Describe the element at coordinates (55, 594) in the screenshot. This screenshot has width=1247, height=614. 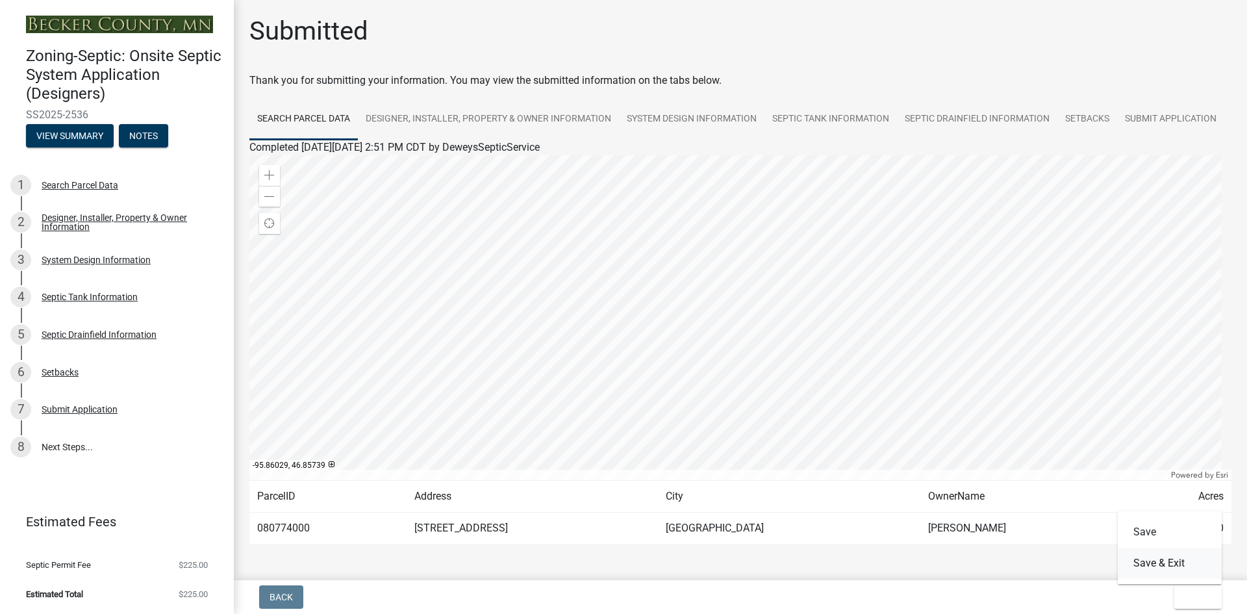
I see `span: Estimated Total` at that location.